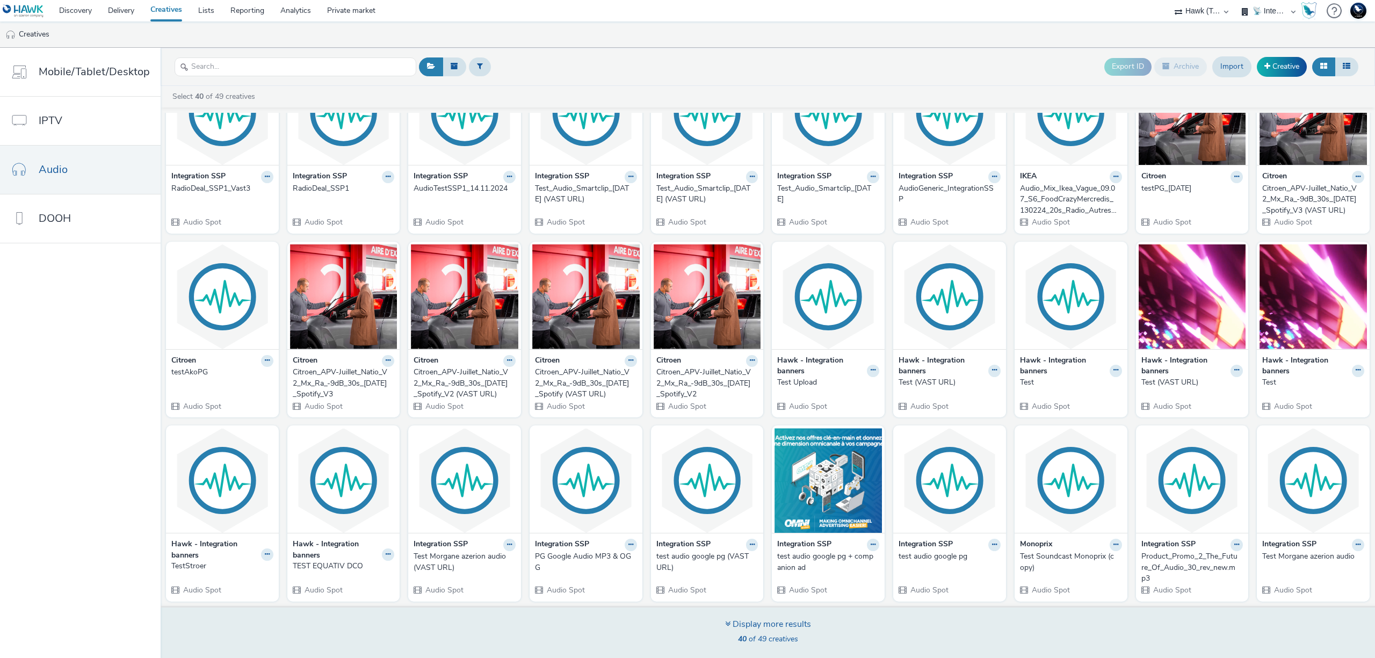 Image resolution: width=1375 pixels, height=658 pixels. What do you see at coordinates (1193, 567) in the screenshot?
I see `a: Product_Promo_2_The_Future_Of_Audio_30_rev_new.mp3` at bounding box center [1193, 567].